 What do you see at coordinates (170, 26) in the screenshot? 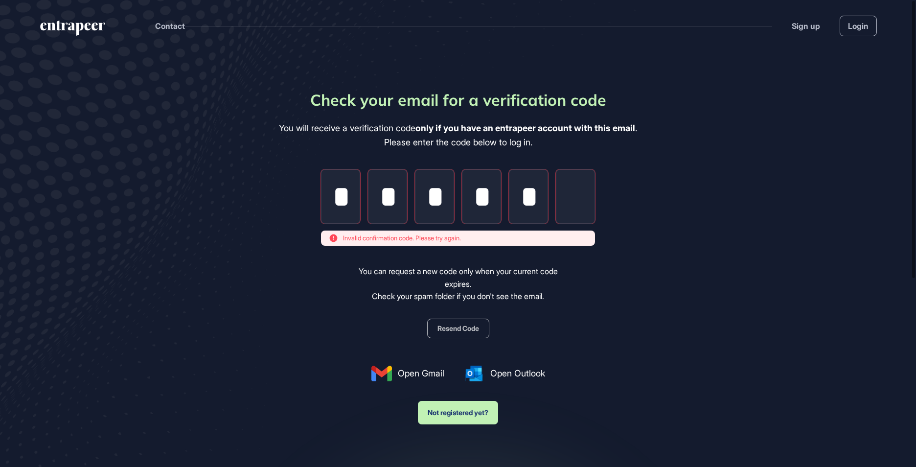
I see `button: Contact` at bounding box center [170, 26].